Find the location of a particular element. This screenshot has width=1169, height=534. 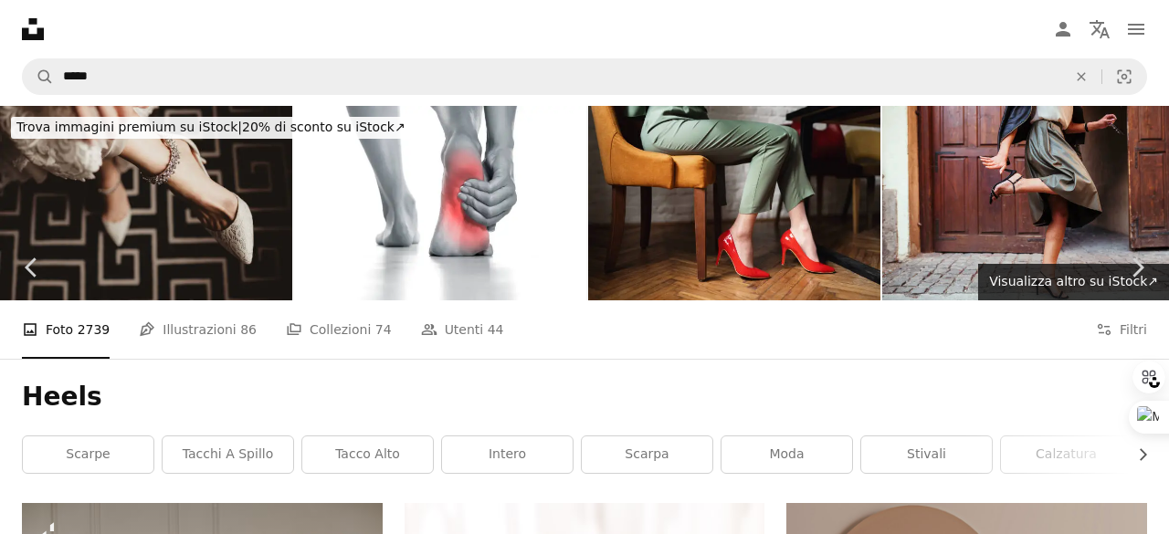

form: Trova visual in tutto il sito is located at coordinates (585, 77).